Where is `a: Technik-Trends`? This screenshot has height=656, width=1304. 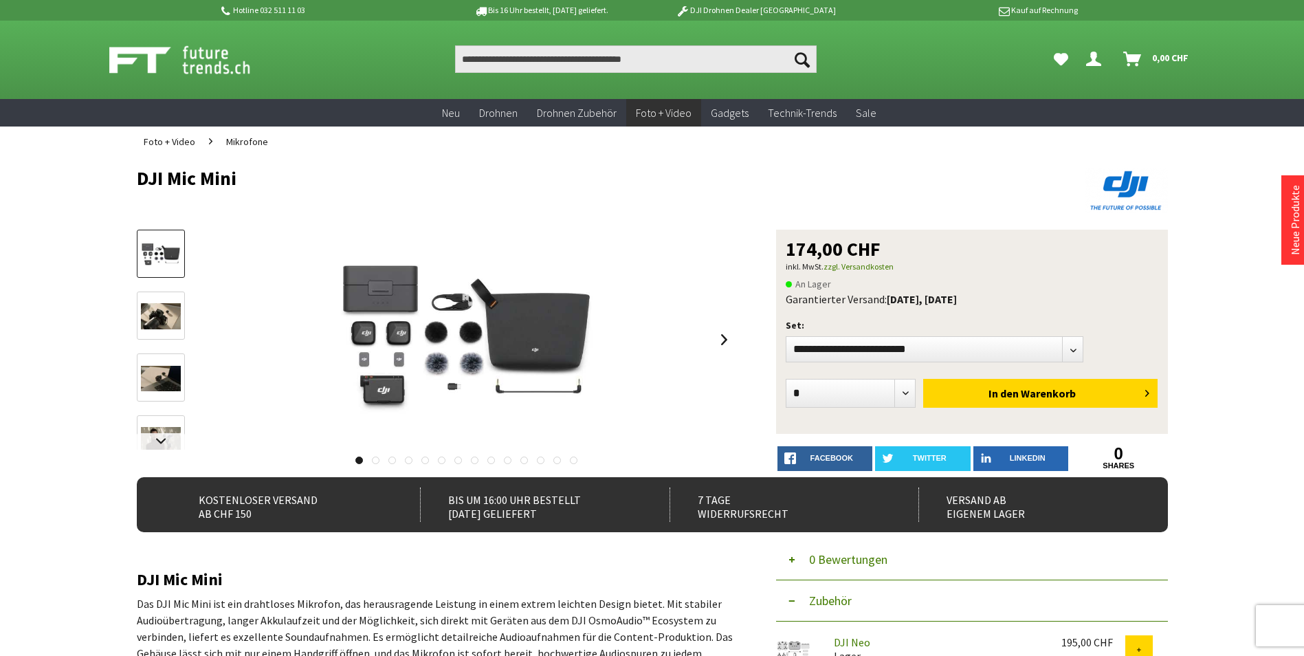 a: Technik-Trends is located at coordinates (802, 113).